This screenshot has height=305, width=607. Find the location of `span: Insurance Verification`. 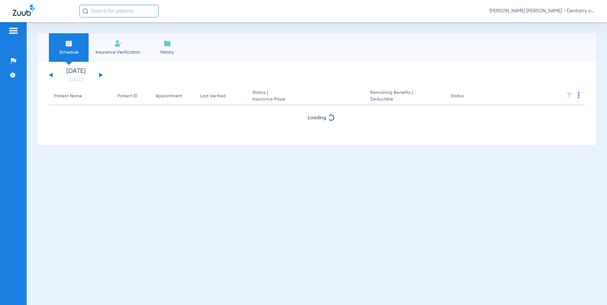

span: Insurance Verification is located at coordinates (118, 52).